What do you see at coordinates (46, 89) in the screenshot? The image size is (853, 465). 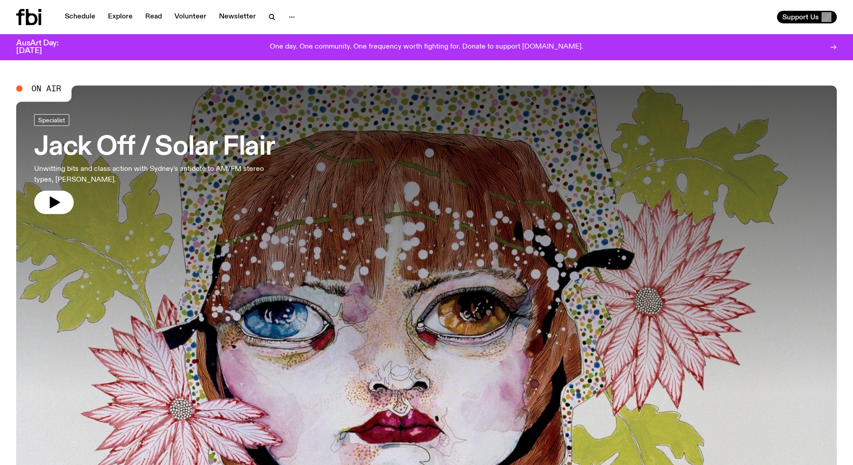 I see `span: On Air` at bounding box center [46, 89].